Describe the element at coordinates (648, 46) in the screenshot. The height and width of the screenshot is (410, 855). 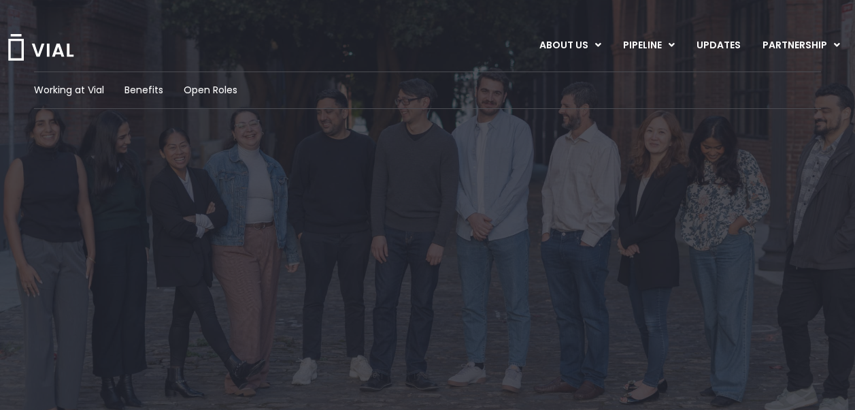
I see `a: PIPELINEMenu Toggle` at that location.